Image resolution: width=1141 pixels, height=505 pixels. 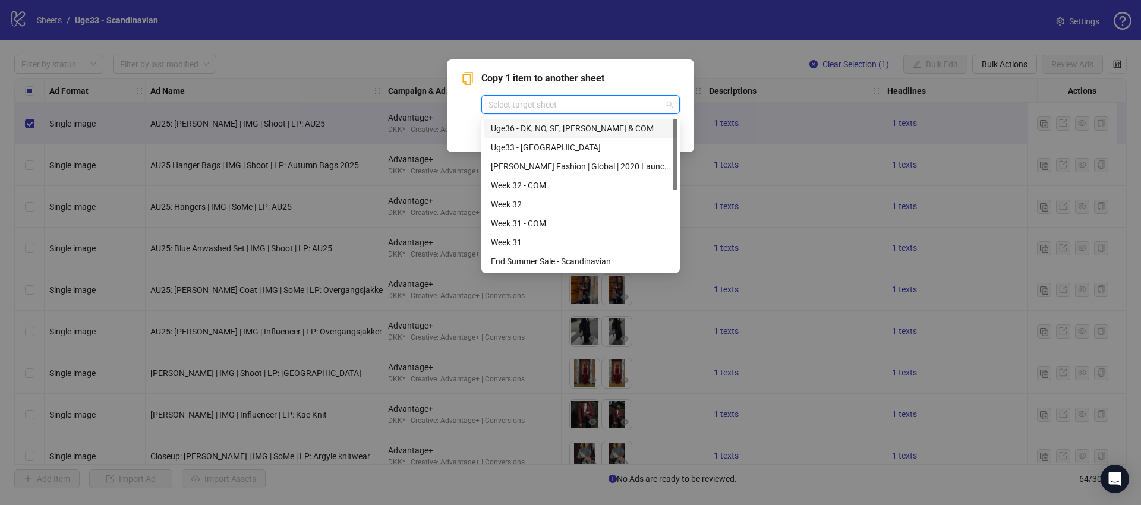 I want to click on div: Week 31, so click(x=581, y=242).